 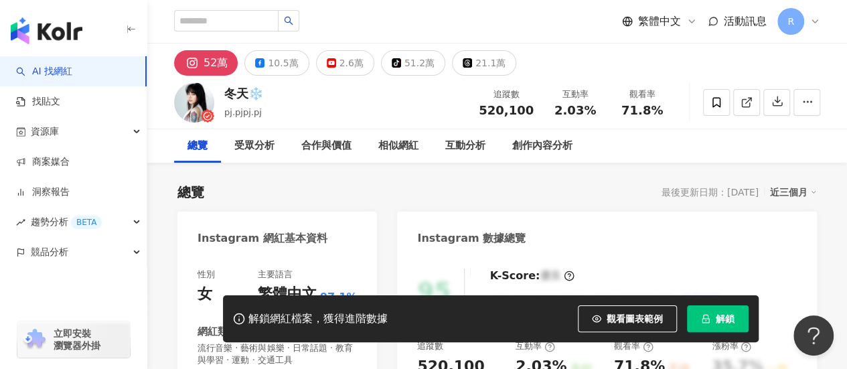 What do you see at coordinates (283, 63) in the screenshot?
I see `div: 10.5萬` at bounding box center [283, 63].